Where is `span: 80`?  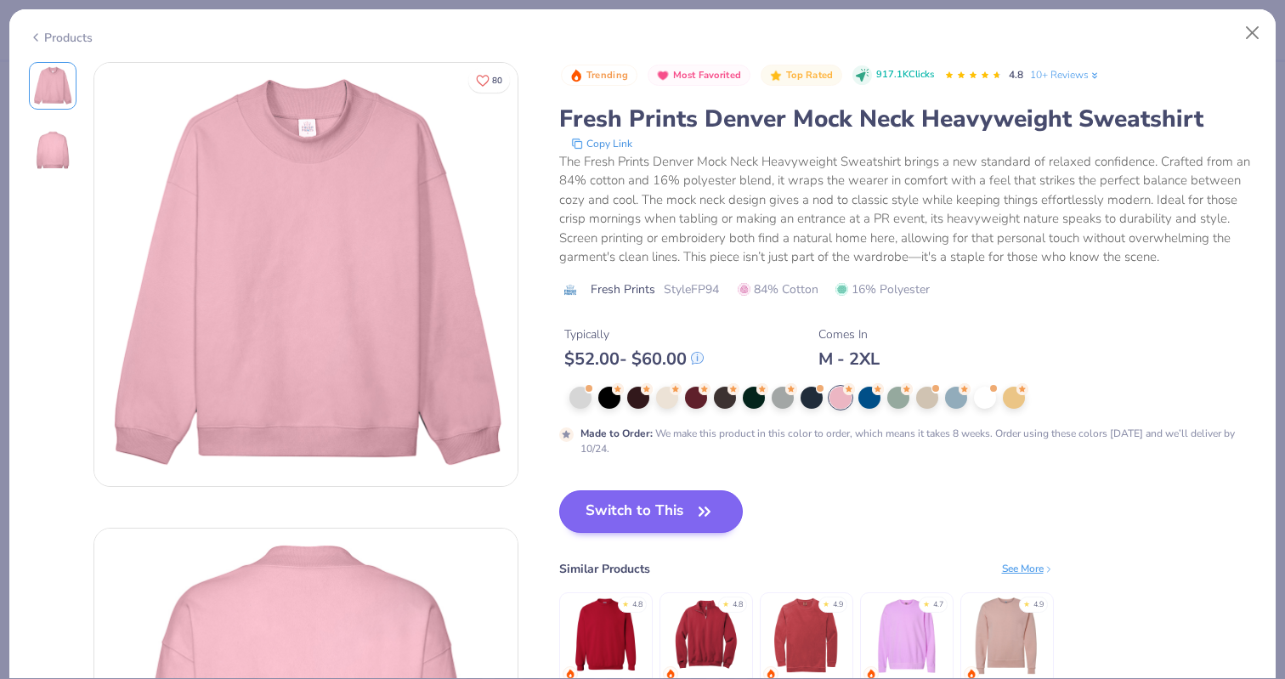 span: 80 is located at coordinates (497, 81).